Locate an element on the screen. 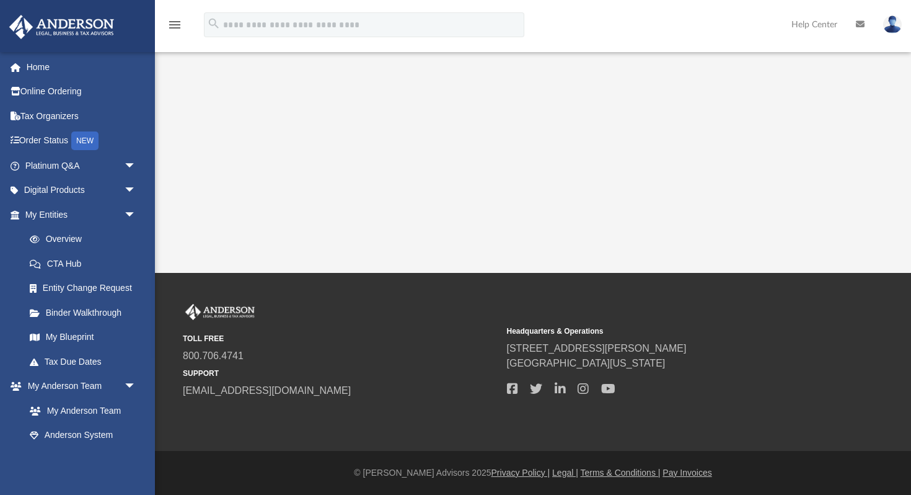  a: Overview is located at coordinates (86, 239).